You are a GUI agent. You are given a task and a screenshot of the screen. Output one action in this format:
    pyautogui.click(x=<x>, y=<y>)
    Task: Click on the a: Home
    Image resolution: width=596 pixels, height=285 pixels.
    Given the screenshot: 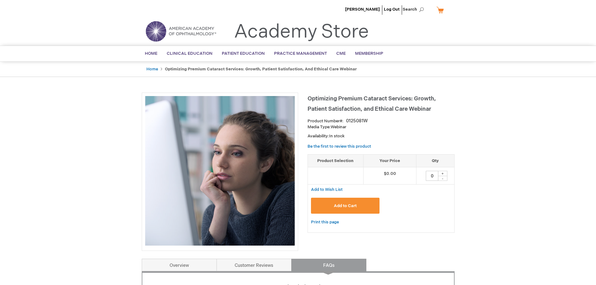 What is the action you would take?
    pyautogui.click(x=152, y=69)
    